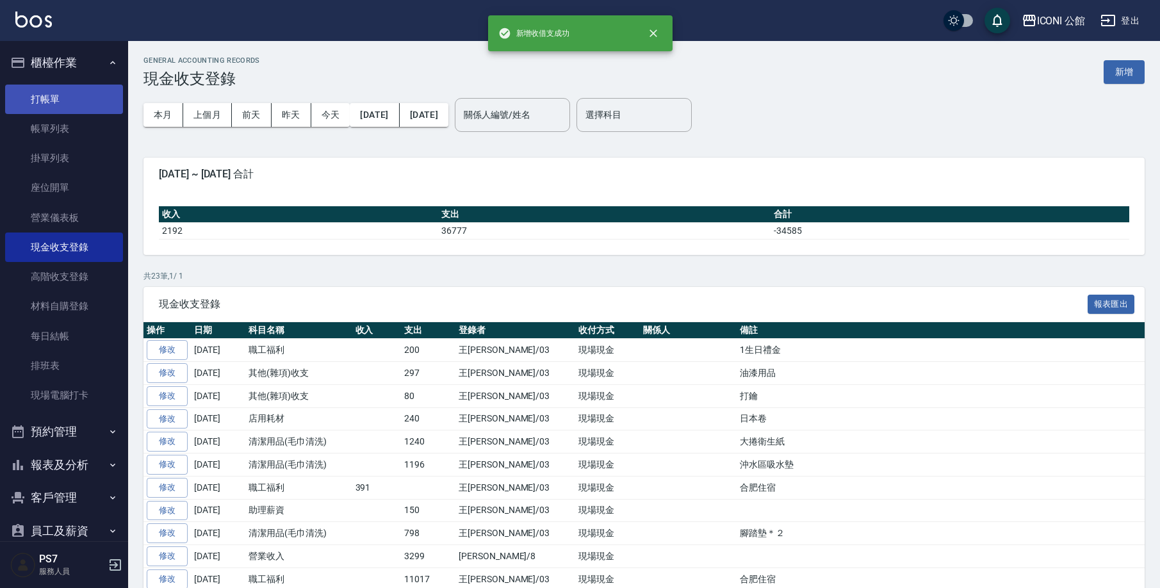 The width and height of the screenshot is (1160, 588). Describe the element at coordinates (298, 231) in the screenshot. I see `td: 2192` at that location.